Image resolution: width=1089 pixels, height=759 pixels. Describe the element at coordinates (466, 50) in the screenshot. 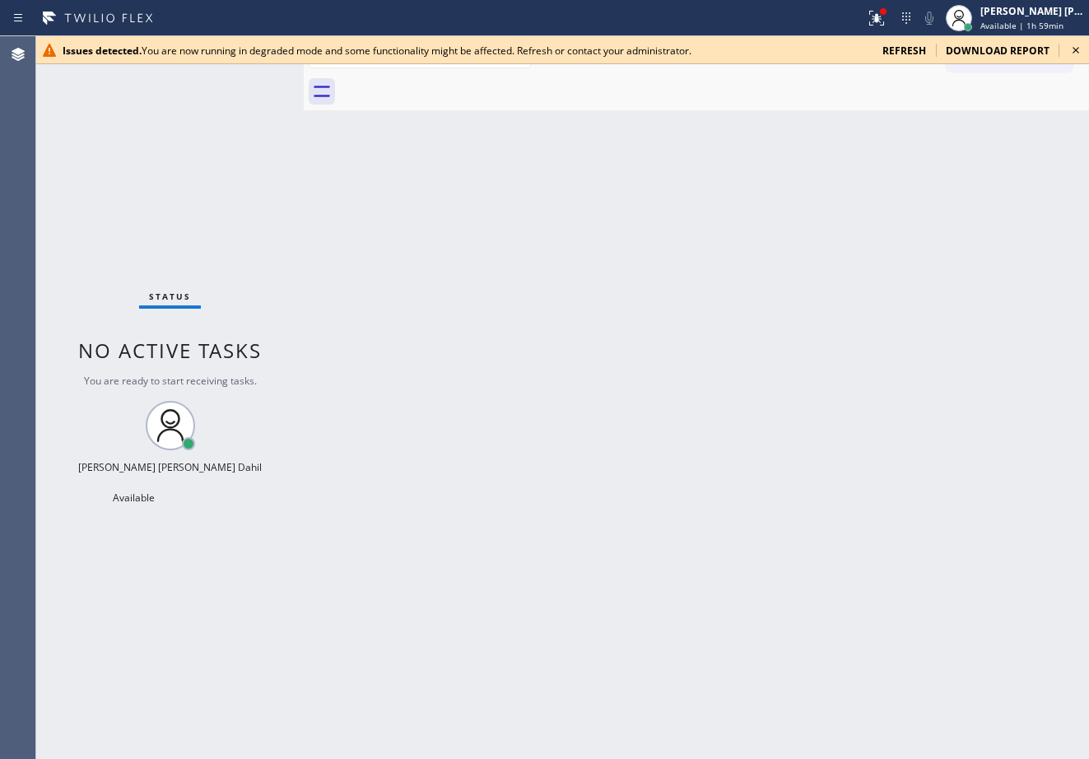

I see `div: You are now running in degraded mode and some functionality might be affected. Refresh or contact...` at that location.